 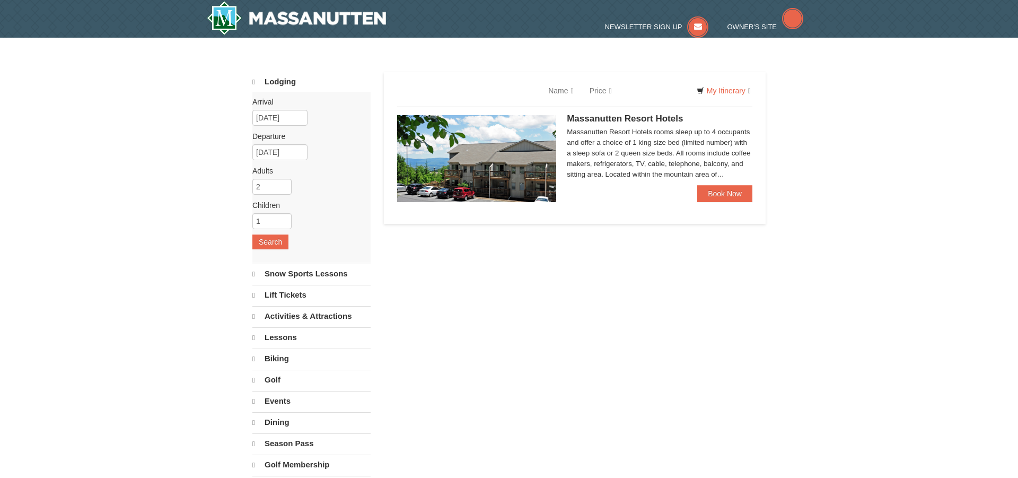 What do you see at coordinates (311, 443) in the screenshot?
I see `a: Season Pass` at bounding box center [311, 443].